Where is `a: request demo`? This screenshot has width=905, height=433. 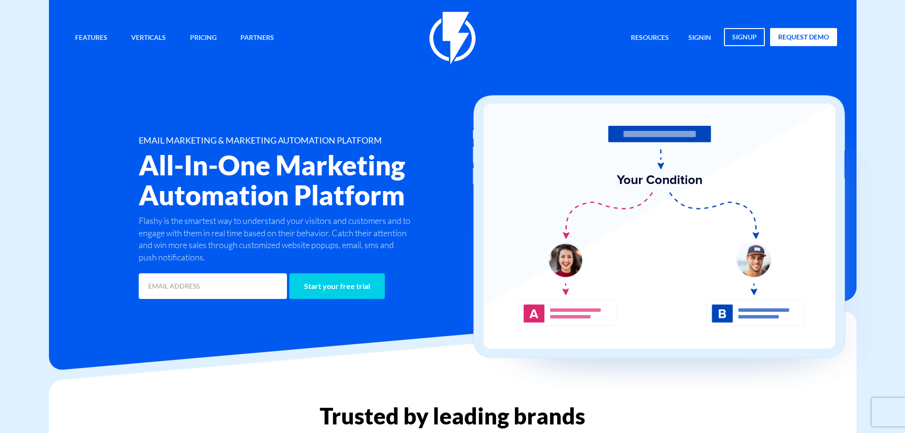
a: request demo is located at coordinates (803, 37).